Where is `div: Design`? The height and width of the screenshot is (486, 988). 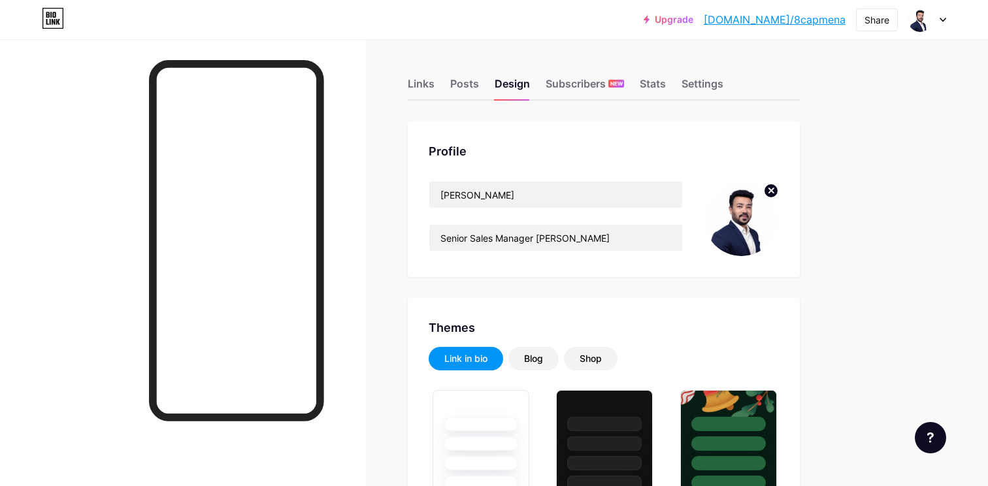 div: Design is located at coordinates (512, 88).